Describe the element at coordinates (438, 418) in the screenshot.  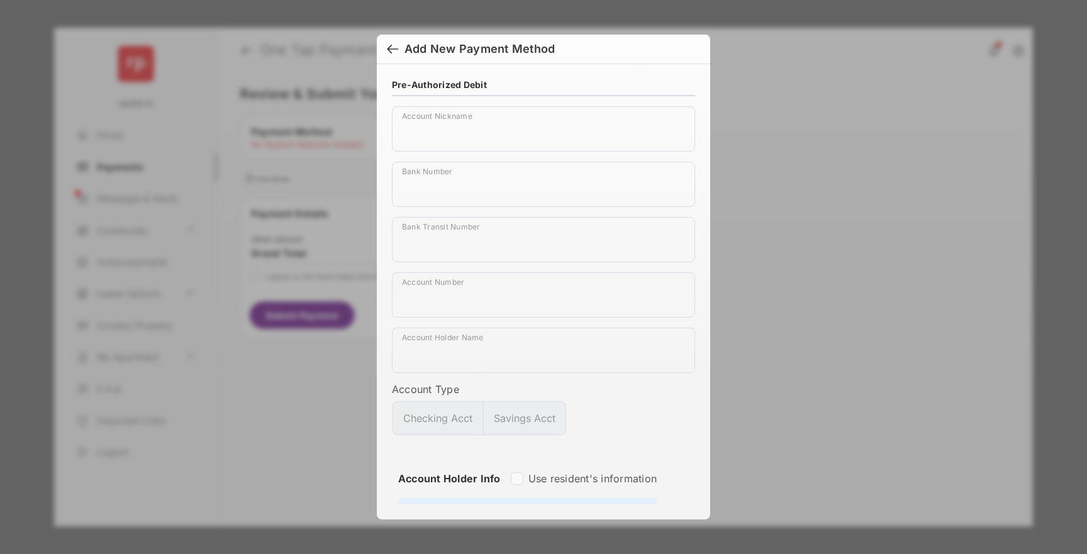
I see `button: Checking Acct` at that location.